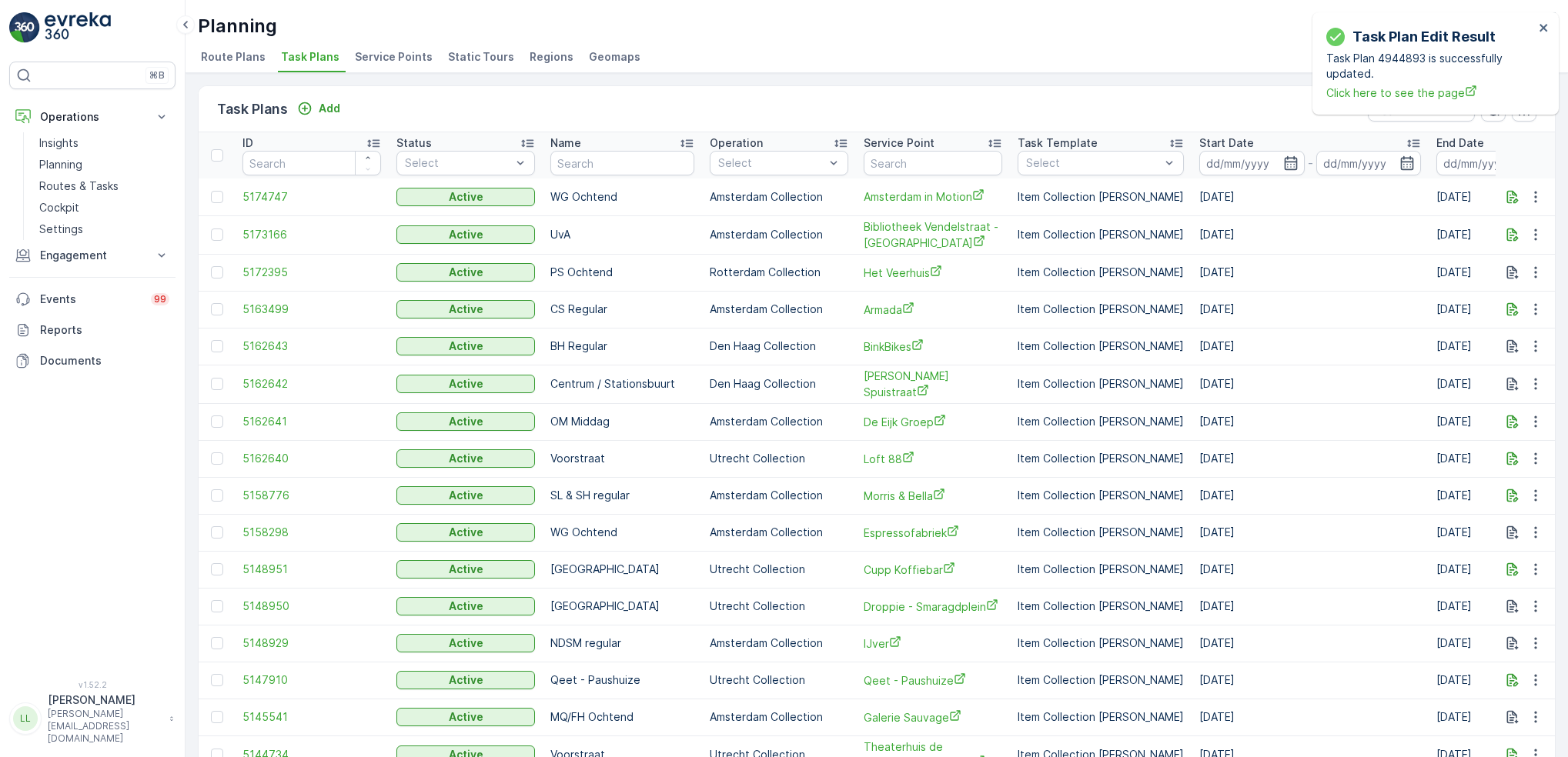  What do you see at coordinates (933, 309) in the screenshot?
I see `a: Armada` at bounding box center [933, 309].